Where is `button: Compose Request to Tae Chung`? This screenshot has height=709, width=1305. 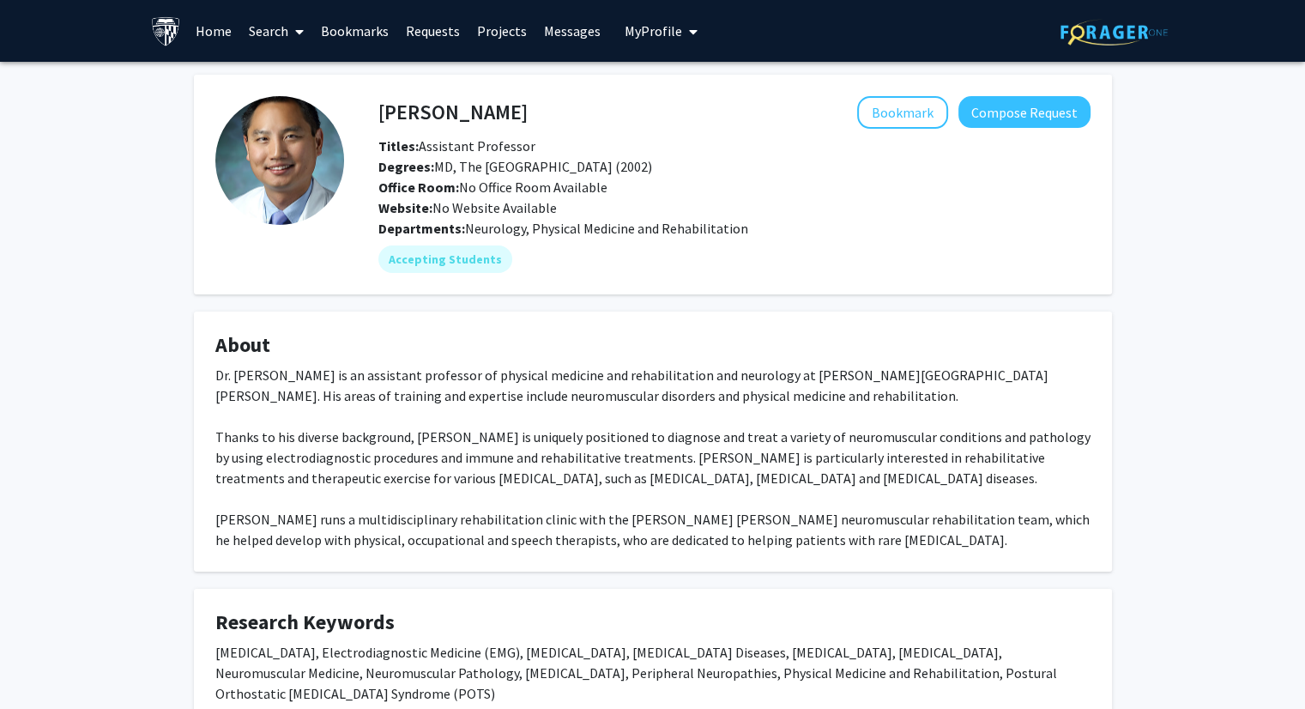 button: Compose Request to Tae Chung is located at coordinates (1024, 112).